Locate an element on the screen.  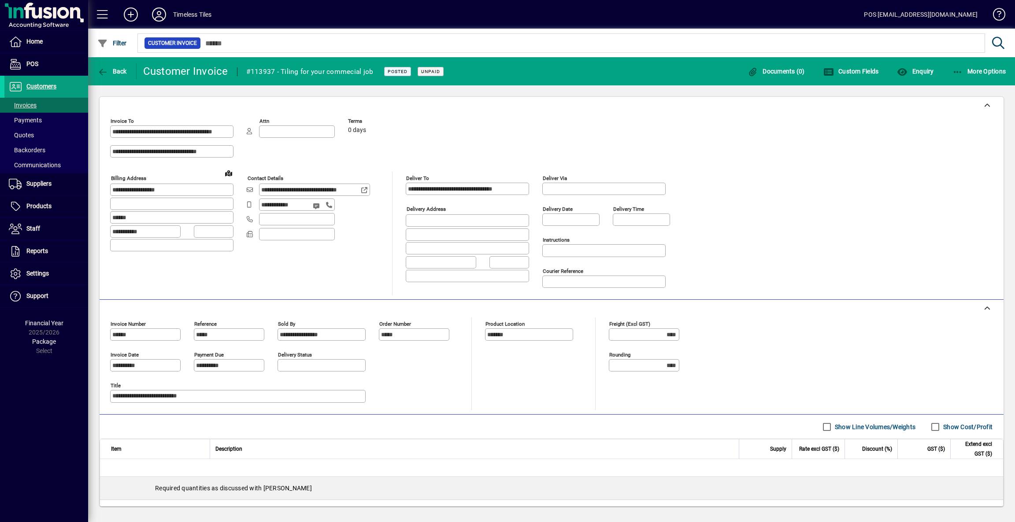
span: Backorders is located at coordinates (27, 150).